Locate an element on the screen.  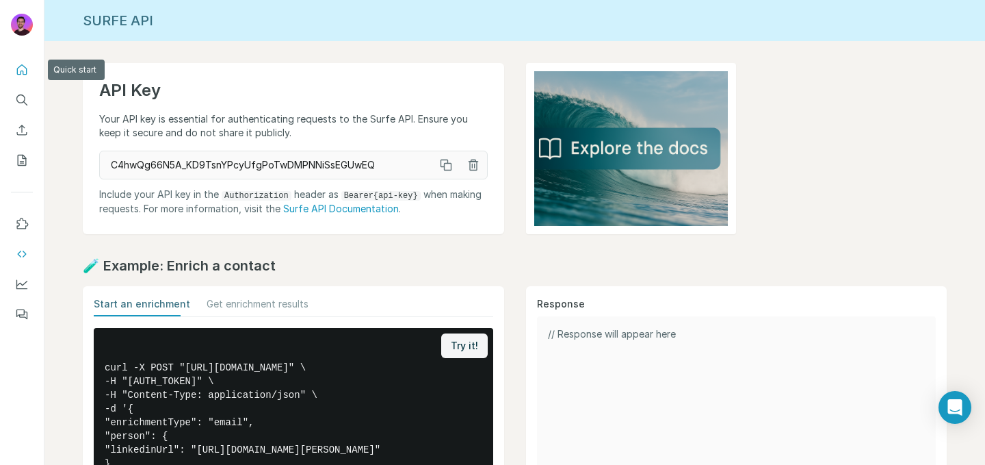
code: Bearer {api-key} is located at coordinates (381, 196).